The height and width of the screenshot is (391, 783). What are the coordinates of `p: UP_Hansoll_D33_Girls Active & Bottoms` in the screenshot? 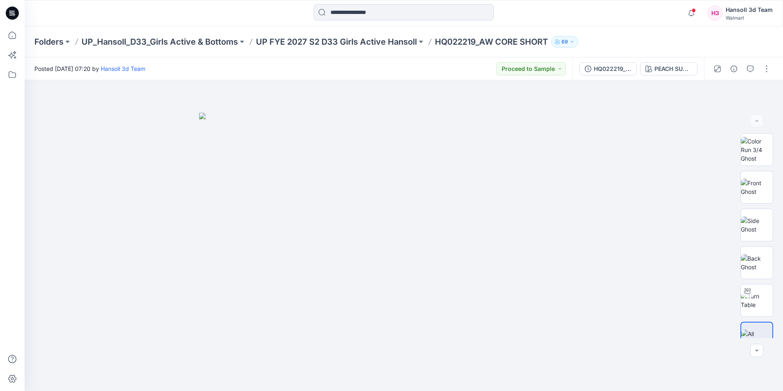 It's located at (160, 42).